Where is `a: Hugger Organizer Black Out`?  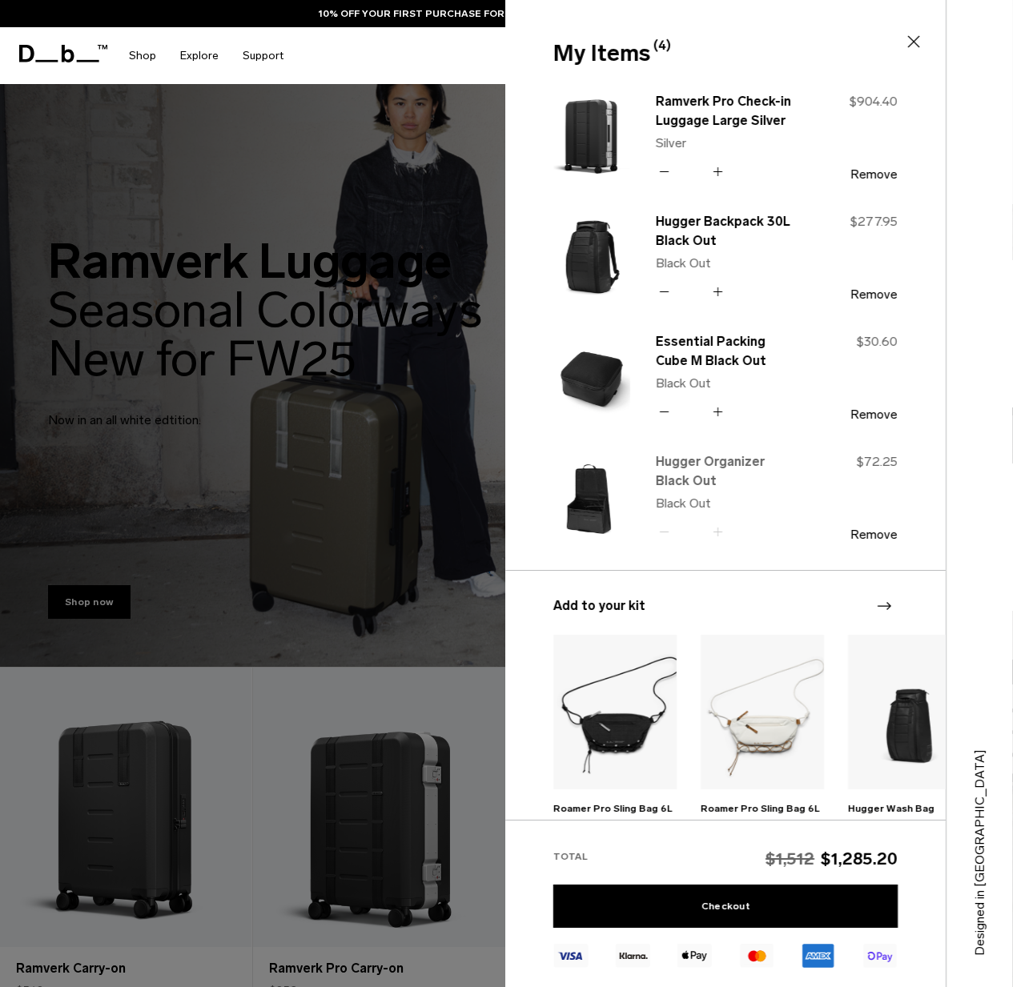 a: Hugger Organizer Black Out is located at coordinates (726, 472).